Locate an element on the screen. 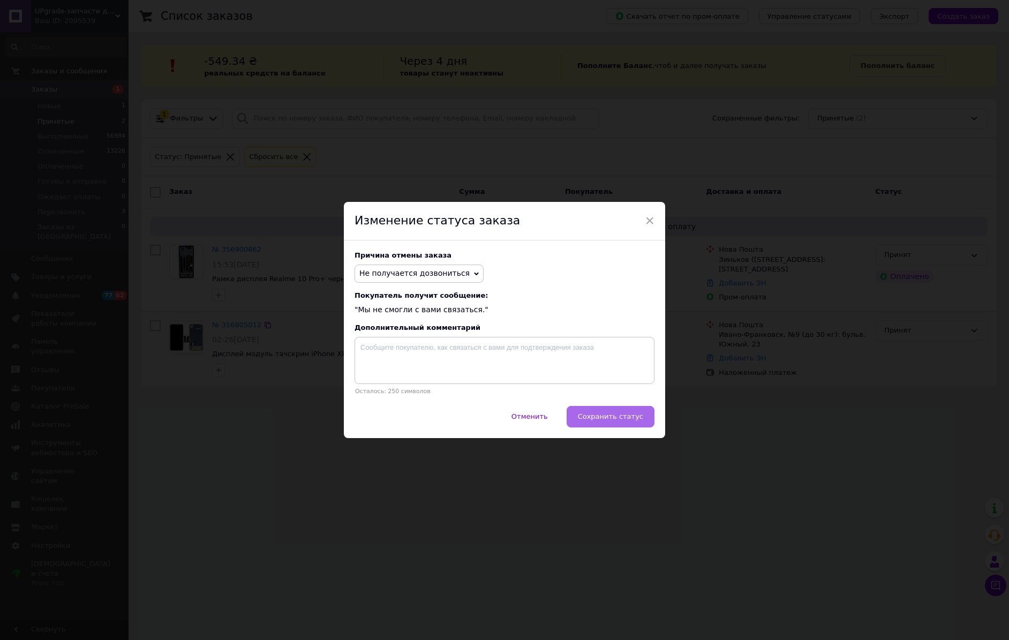 This screenshot has width=1009, height=640. div: Дополнительный комментарий is located at coordinates (504, 327).